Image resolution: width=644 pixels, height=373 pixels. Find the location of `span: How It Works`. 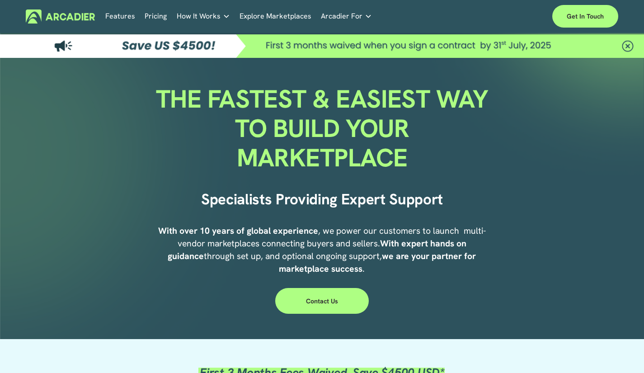

span: How It Works is located at coordinates (198, 16).